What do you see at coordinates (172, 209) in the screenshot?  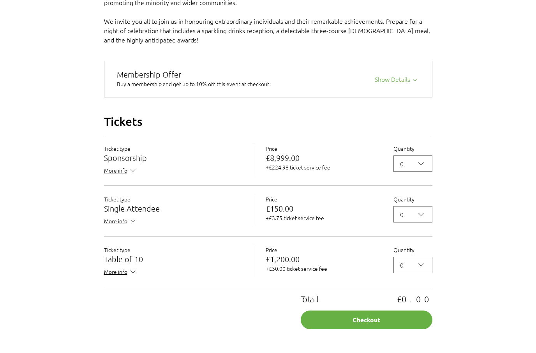 I see `h3: Single Attendee` at bounding box center [172, 209].